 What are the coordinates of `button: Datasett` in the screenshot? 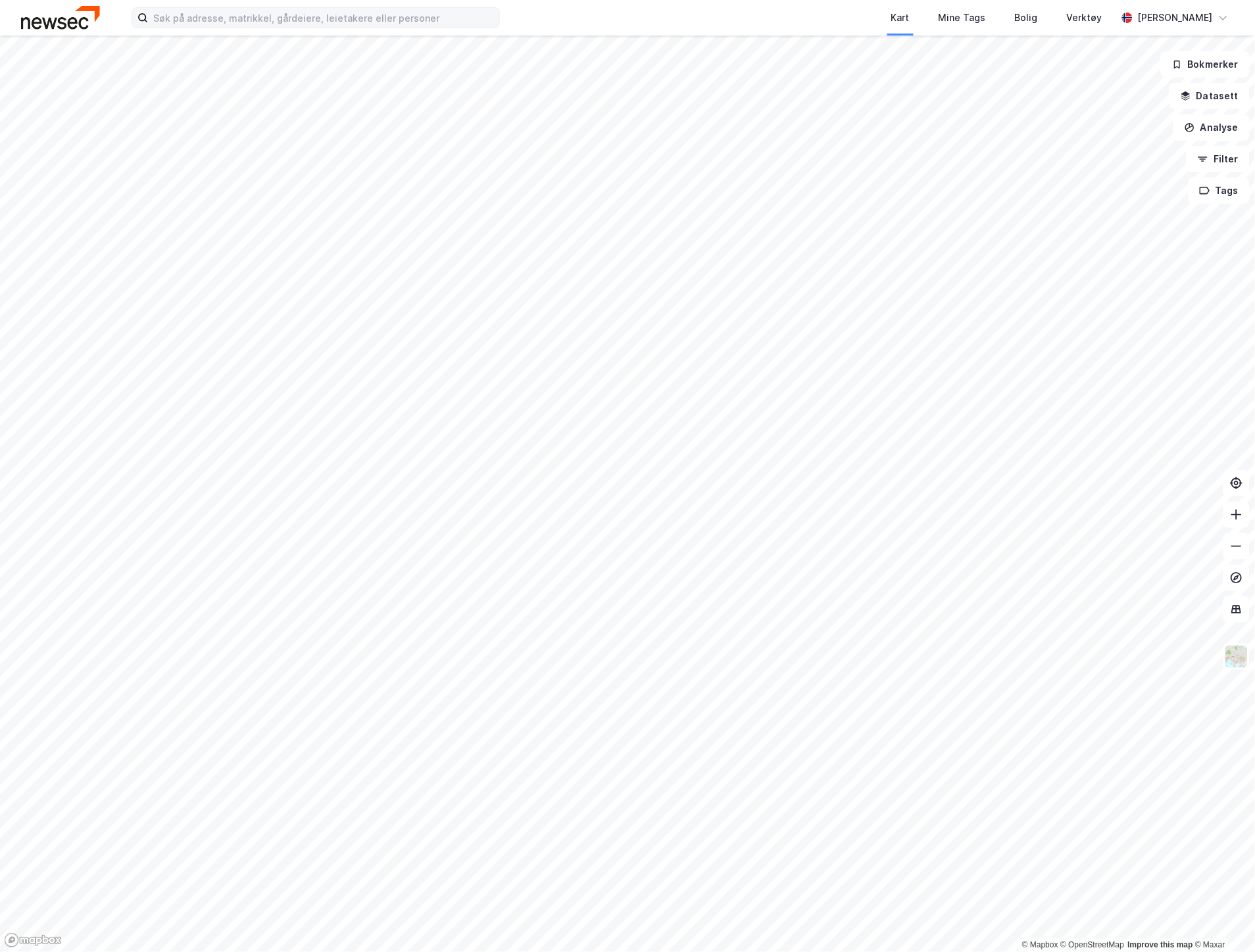 It's located at (1209, 96).